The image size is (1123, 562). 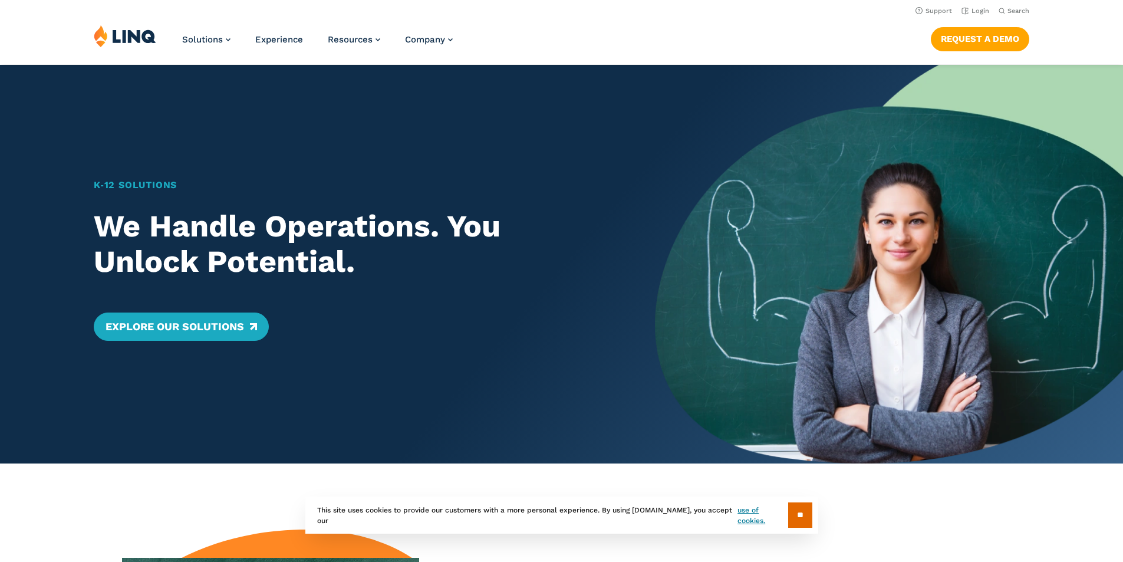 I want to click on div: This site uses cookies to provide our customers with a more personal experience. By using [DOMAIN..., so click(x=562, y=515).